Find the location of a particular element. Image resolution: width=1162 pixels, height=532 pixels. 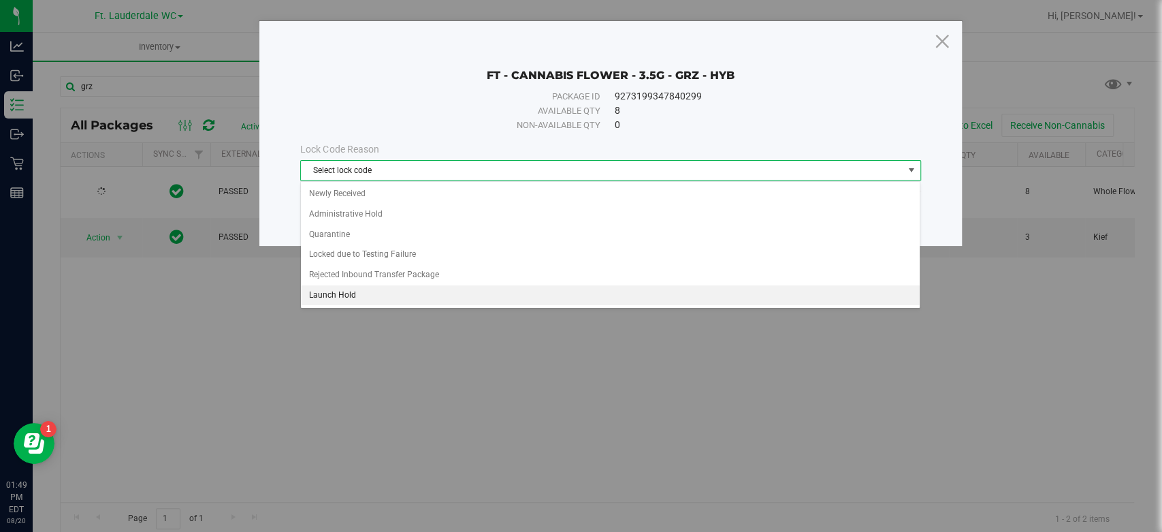

div: Non-available qty is located at coordinates (464, 125).